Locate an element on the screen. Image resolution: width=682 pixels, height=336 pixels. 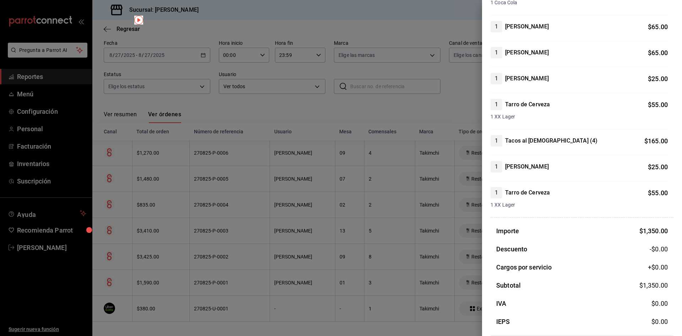
h3: Subtotal is located at coordinates (509, 285).